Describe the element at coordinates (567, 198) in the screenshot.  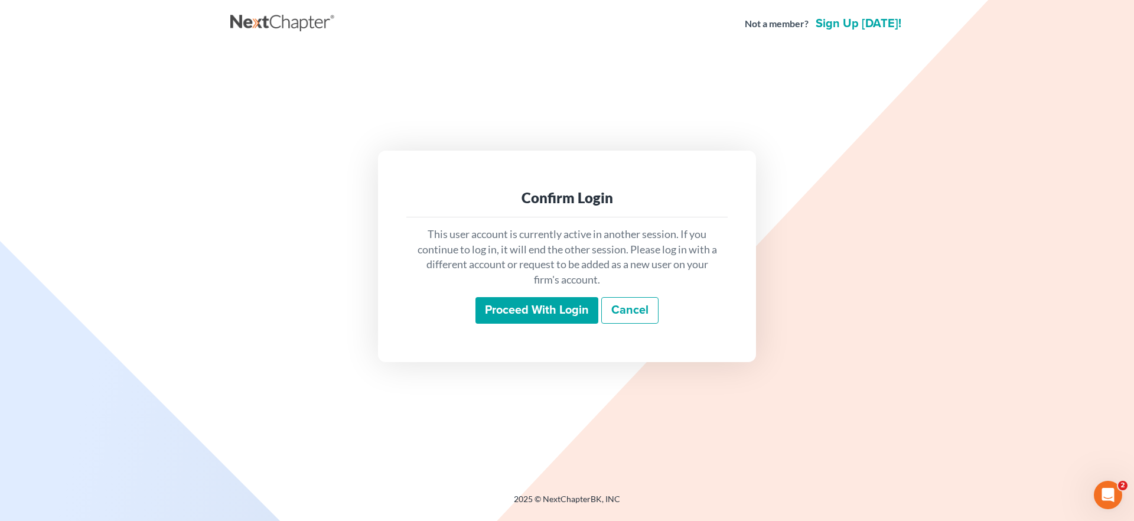
I see `div: Confirm Login` at that location.